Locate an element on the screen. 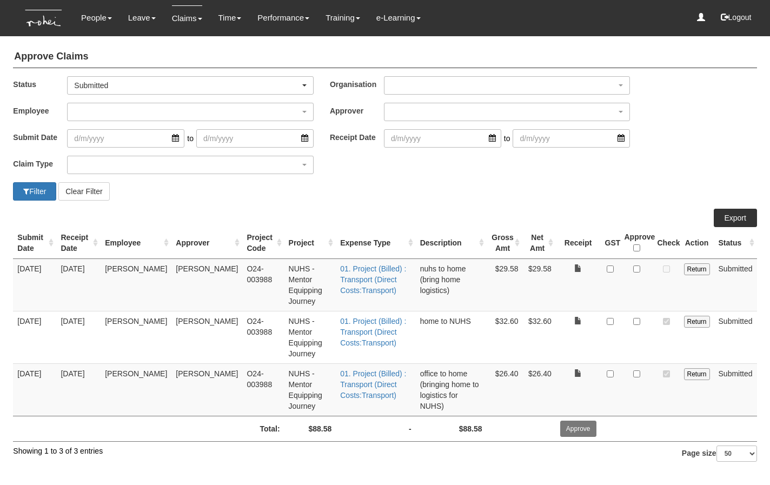 Image resolution: width=770 pixels, height=485 pixels. td: office to home (bringing home to logistics for NUHS) is located at coordinates (451, 390).